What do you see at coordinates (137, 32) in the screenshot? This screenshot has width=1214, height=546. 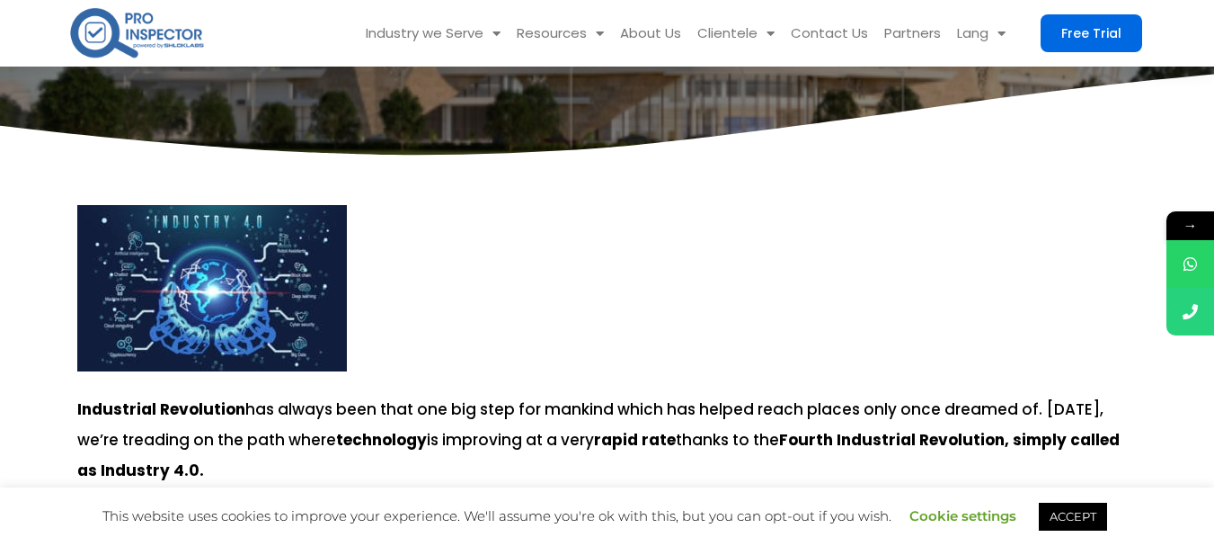 I see `img: pro-inspector-logo` at bounding box center [137, 32].